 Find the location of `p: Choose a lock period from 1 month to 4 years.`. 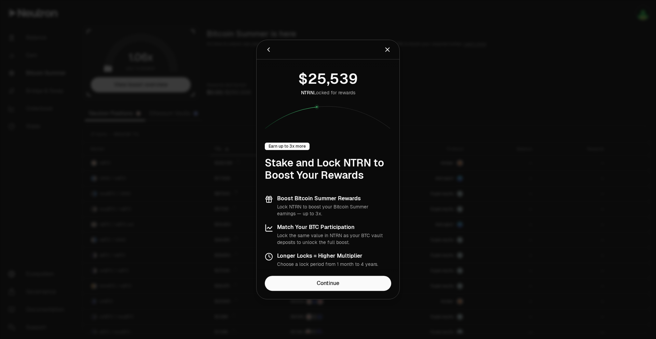

p: Choose a lock period from 1 month to 4 years. is located at coordinates (328, 264).